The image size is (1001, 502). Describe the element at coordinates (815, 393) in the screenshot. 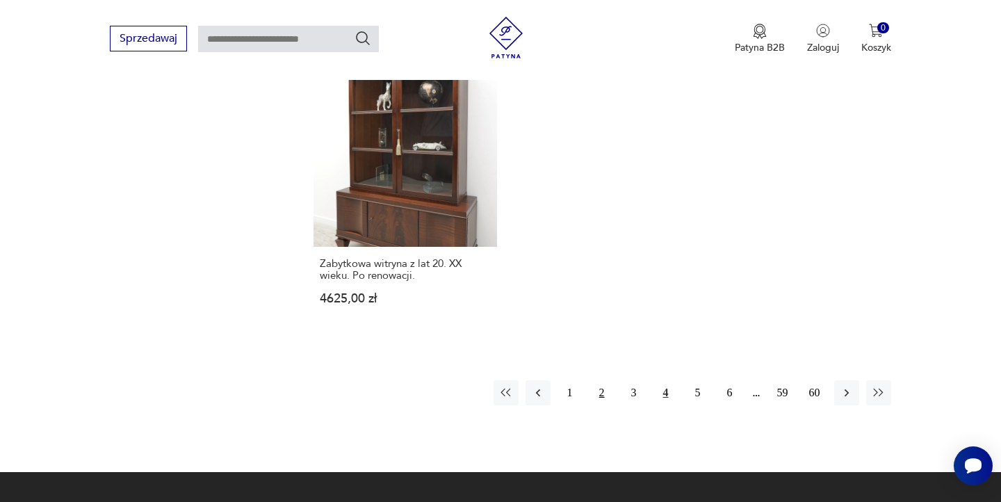

I see `button: 60` at that location.